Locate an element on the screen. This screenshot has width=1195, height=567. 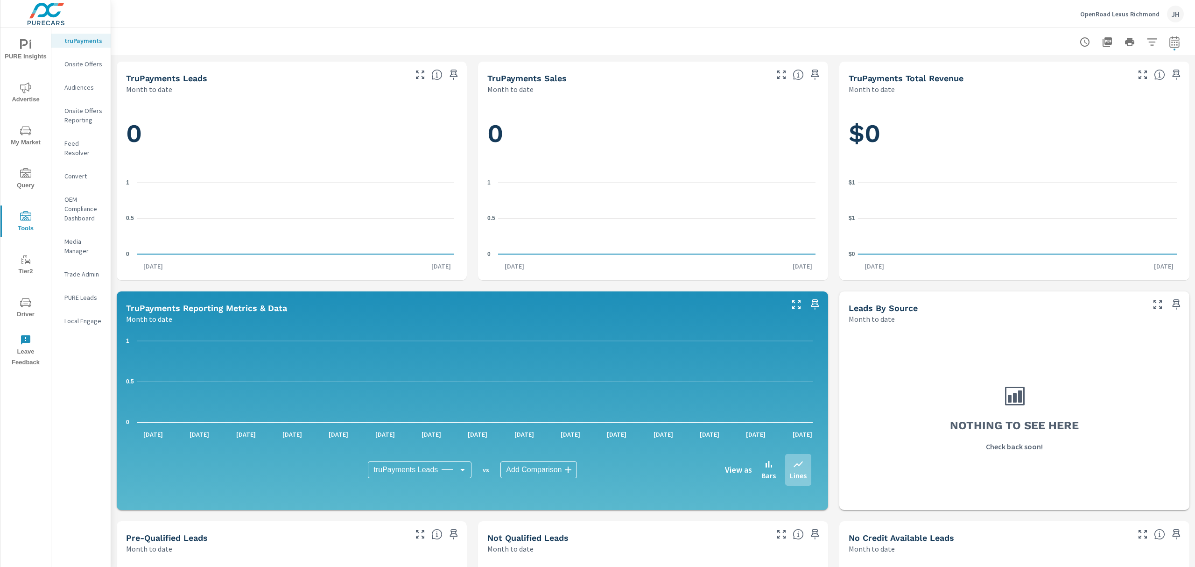
h6: View as is located at coordinates (739, 470).